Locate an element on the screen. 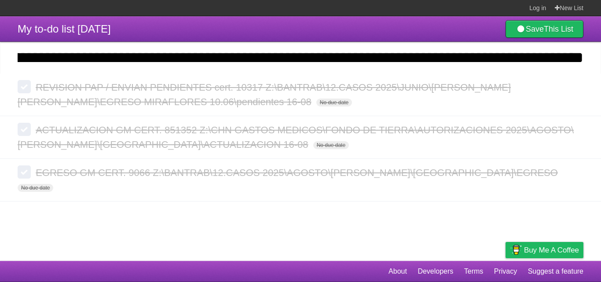 This screenshot has height=282, width=601. a: Terms is located at coordinates (474, 271).